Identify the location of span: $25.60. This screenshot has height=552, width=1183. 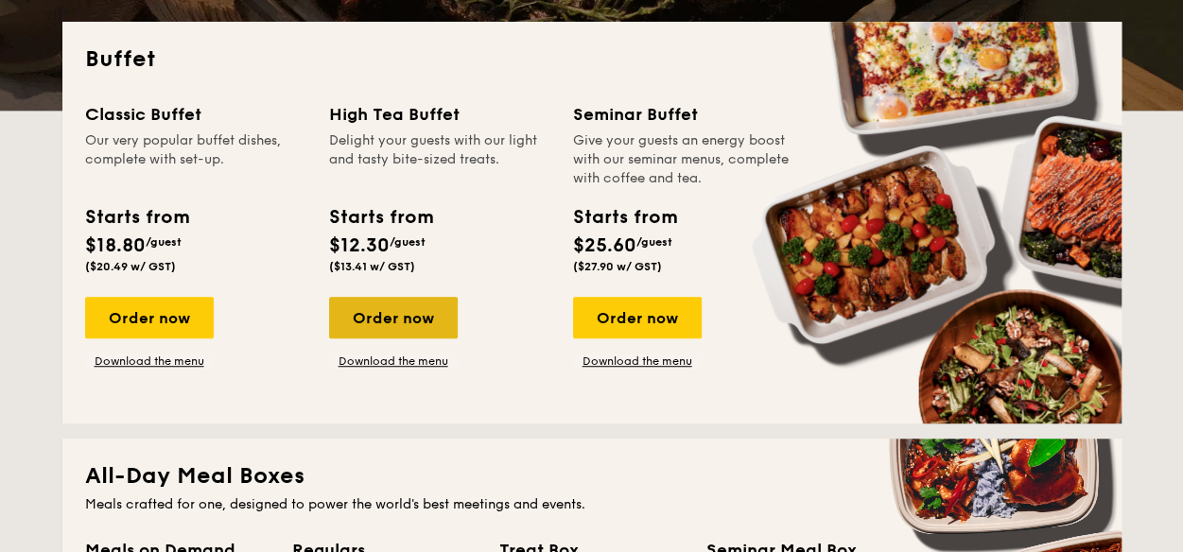
(604, 246).